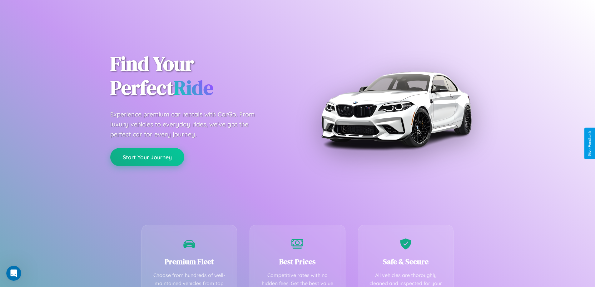  What do you see at coordinates (396, 109) in the screenshot?
I see `img: Premium BMW car rental vehicle` at bounding box center [396, 109].